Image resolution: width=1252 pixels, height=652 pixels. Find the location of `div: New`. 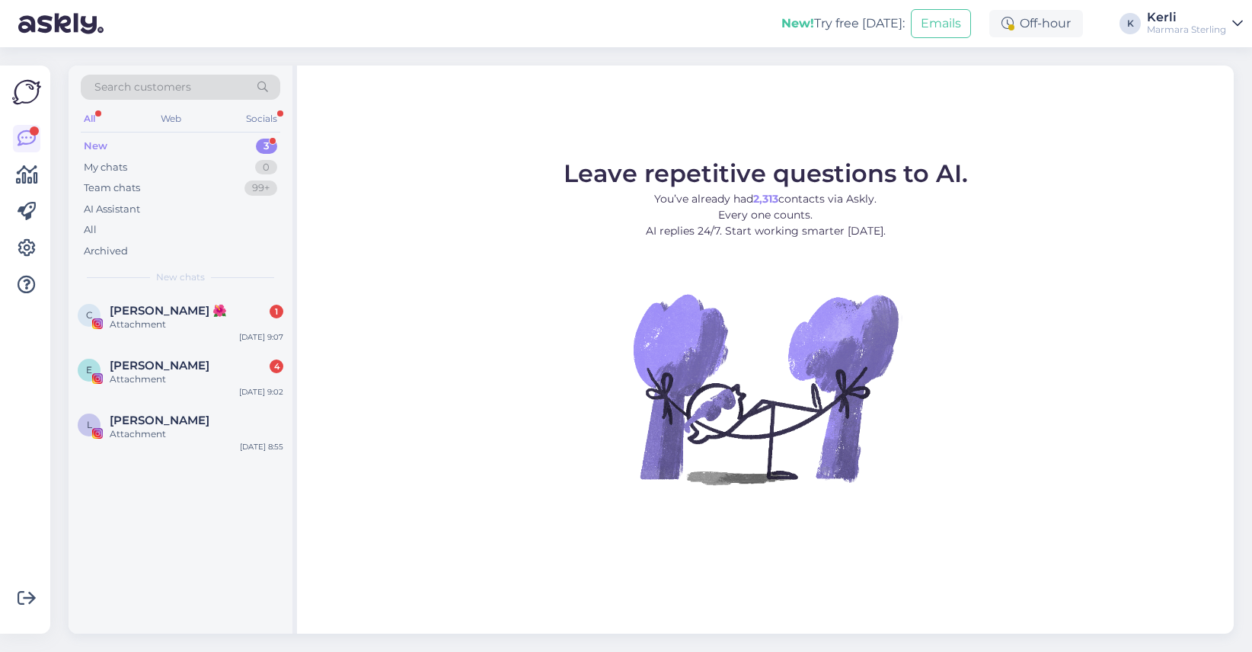

div: New is located at coordinates (95, 146).